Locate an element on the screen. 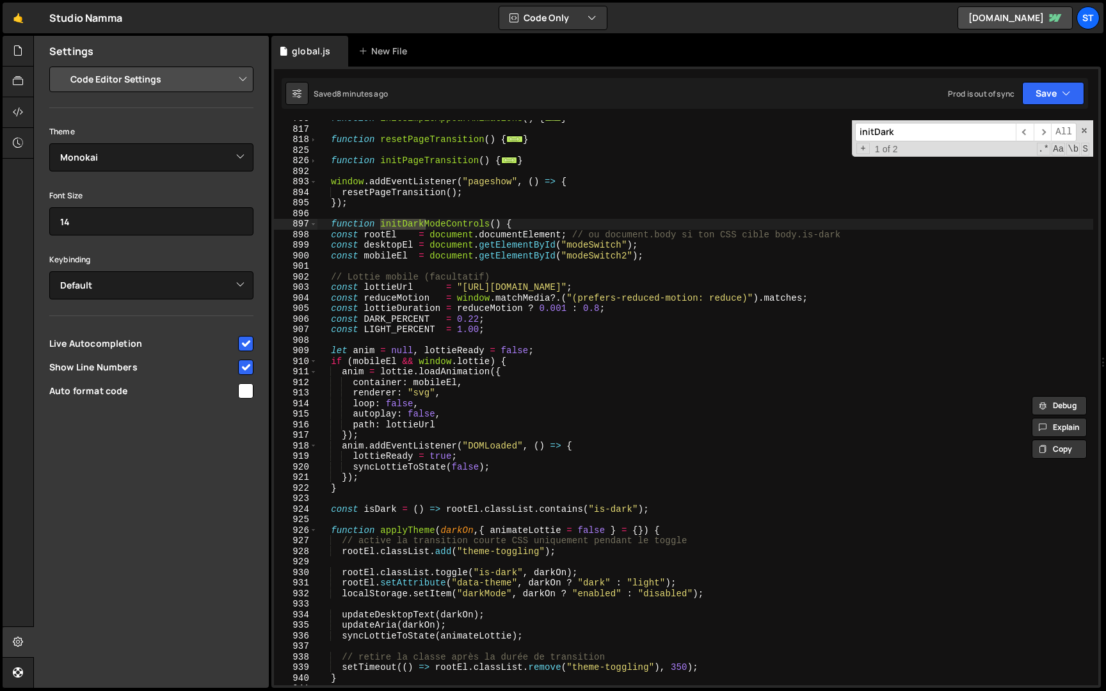 The height and width of the screenshot is (691, 1106). div: 8 minutes ago is located at coordinates (362, 93).